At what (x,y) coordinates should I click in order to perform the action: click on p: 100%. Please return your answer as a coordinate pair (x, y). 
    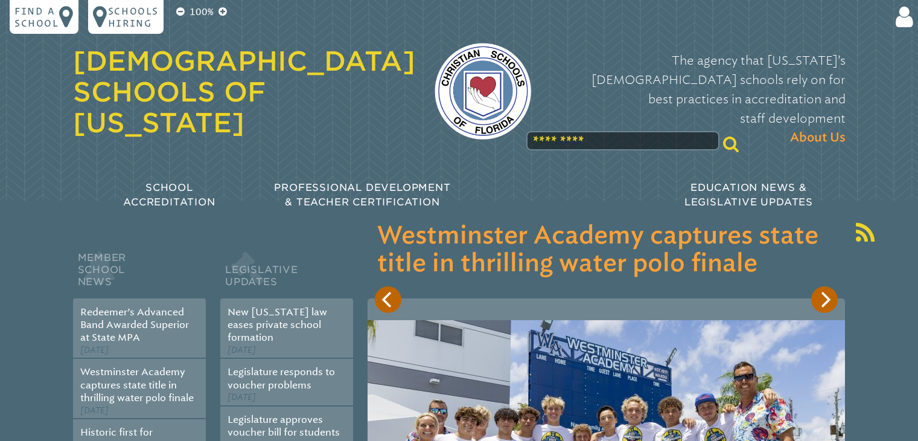
    Looking at the image, I should click on (202, 12).